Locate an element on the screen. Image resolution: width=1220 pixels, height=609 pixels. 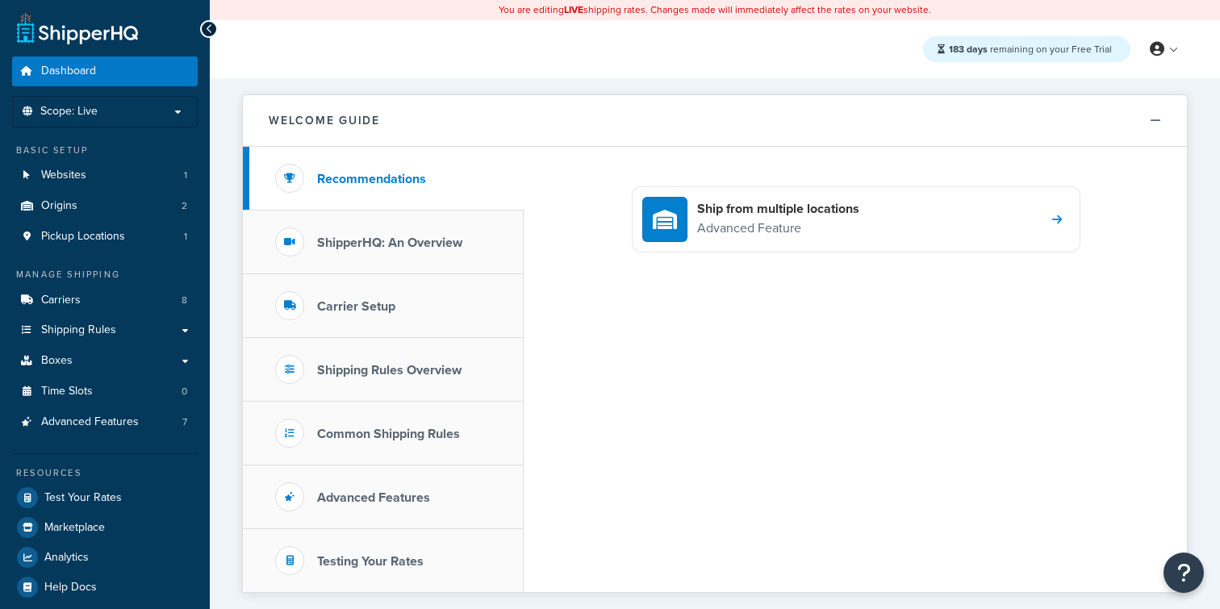
span: Pickup Locations is located at coordinates (83, 236).